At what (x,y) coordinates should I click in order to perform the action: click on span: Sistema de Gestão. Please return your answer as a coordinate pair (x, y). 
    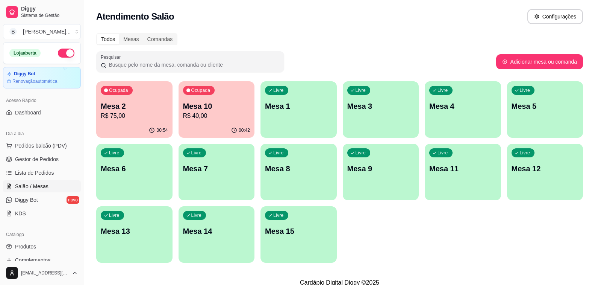
    Looking at the image, I should click on (49, 15).